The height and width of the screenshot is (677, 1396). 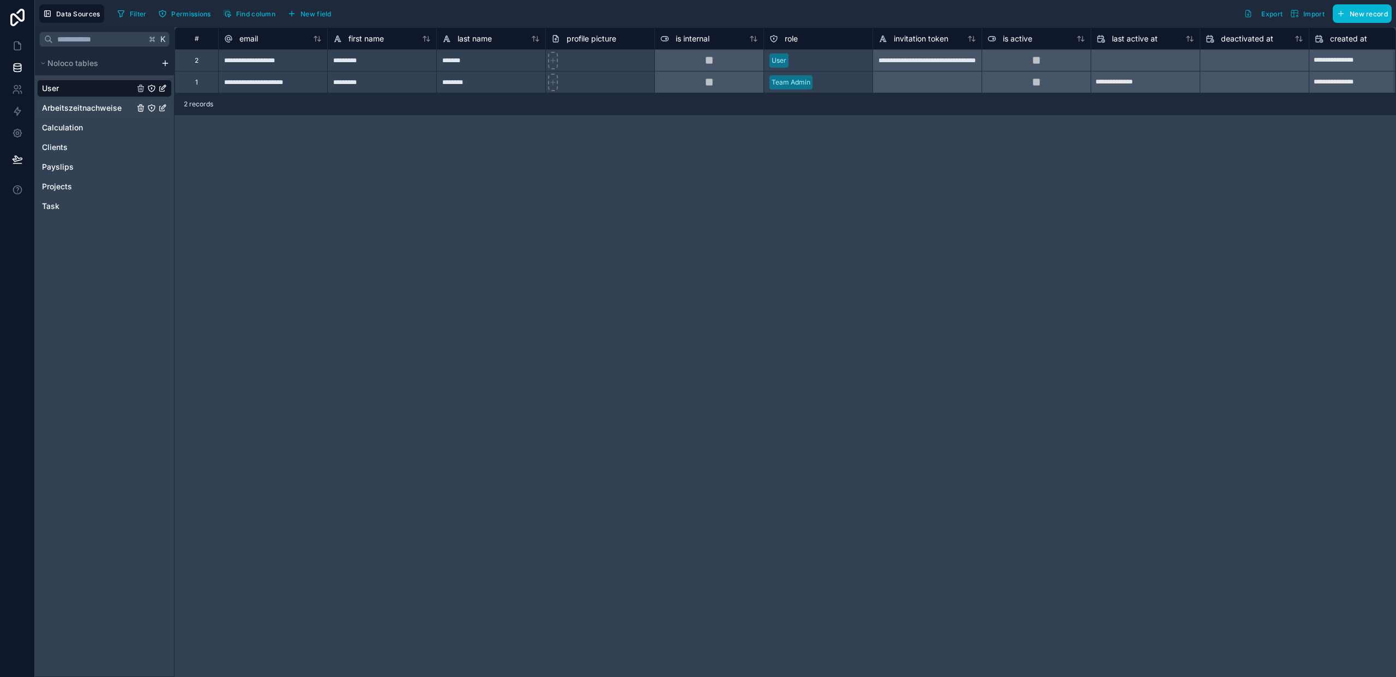 What do you see at coordinates (779, 61) in the screenshot?
I see `div: User` at bounding box center [779, 61].